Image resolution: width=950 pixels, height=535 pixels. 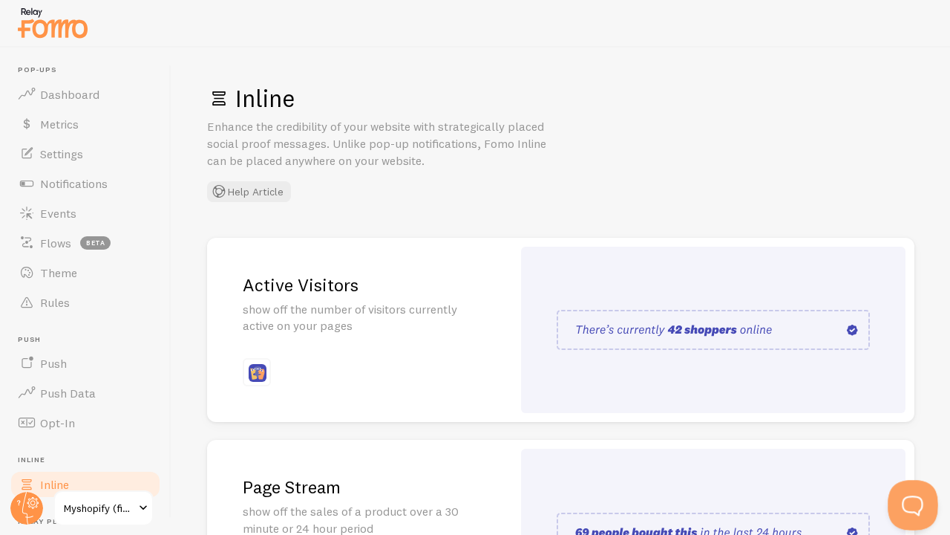 What do you see at coordinates (85, 363) in the screenshot?
I see `a: Push` at bounding box center [85, 363].